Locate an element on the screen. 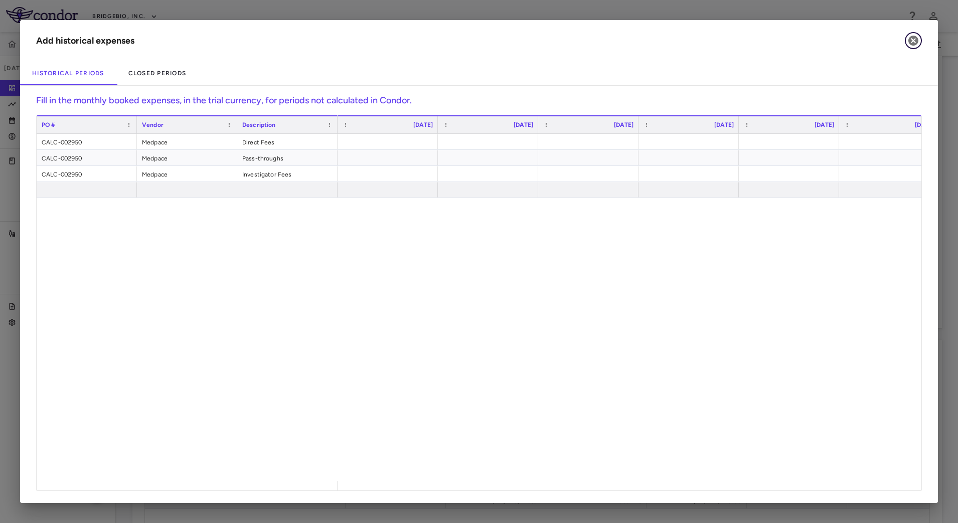 This screenshot has width=958, height=523. span: PO # is located at coordinates (49, 125).